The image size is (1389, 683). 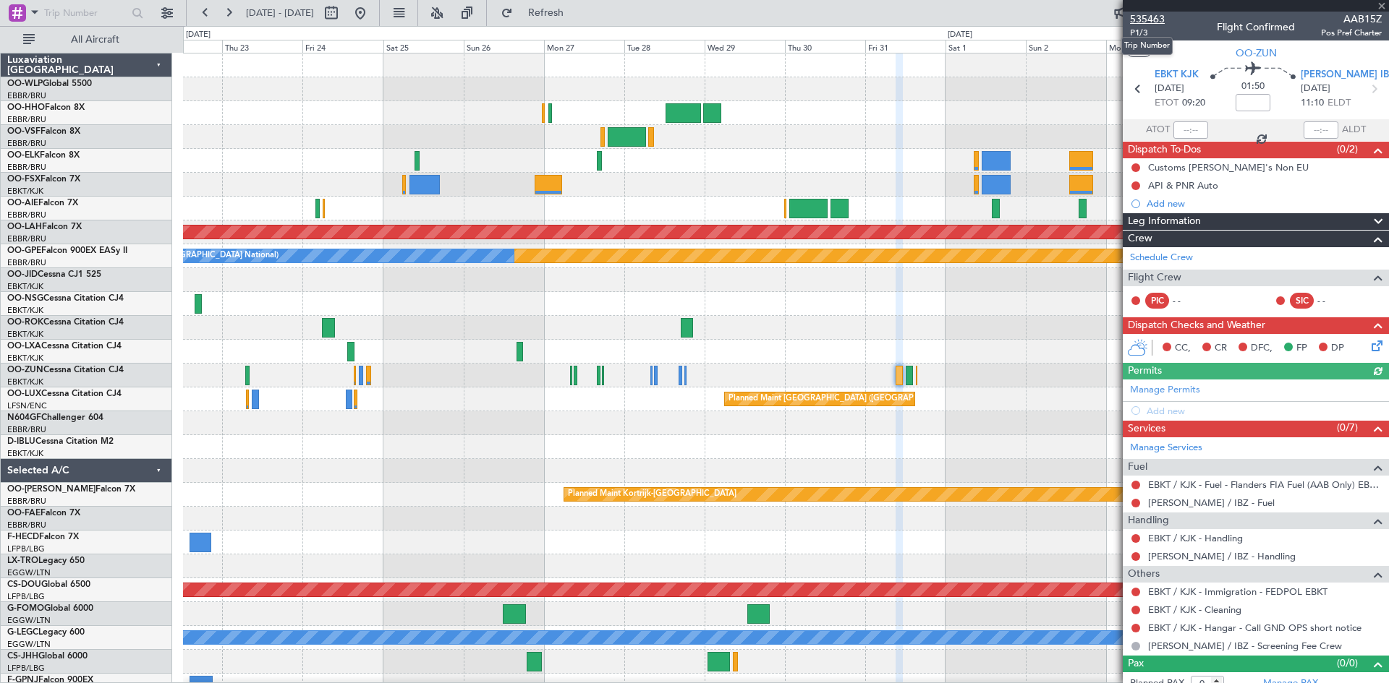 I want to click on a: G-LEGCLegacy 600, so click(x=46, y=633).